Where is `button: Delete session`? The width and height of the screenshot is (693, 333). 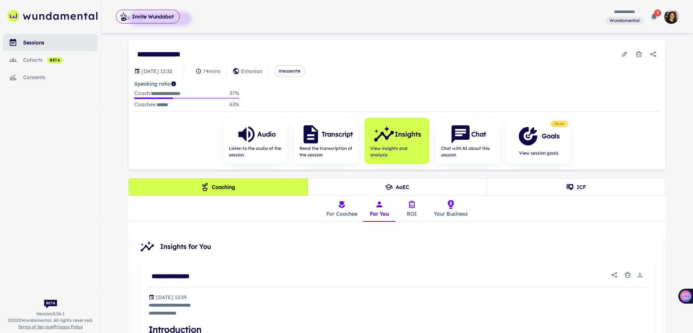 button: Delete session is located at coordinates (639, 54).